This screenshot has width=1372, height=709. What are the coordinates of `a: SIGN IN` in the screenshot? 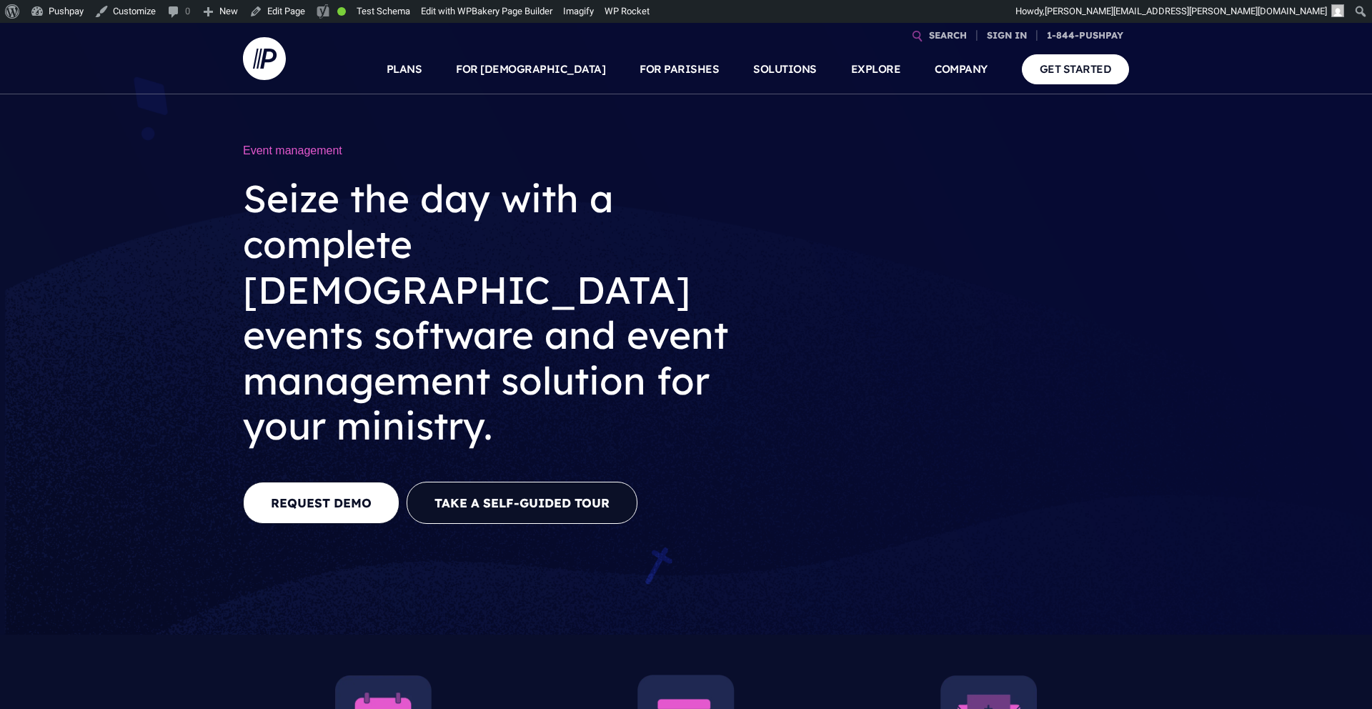 It's located at (1007, 35).